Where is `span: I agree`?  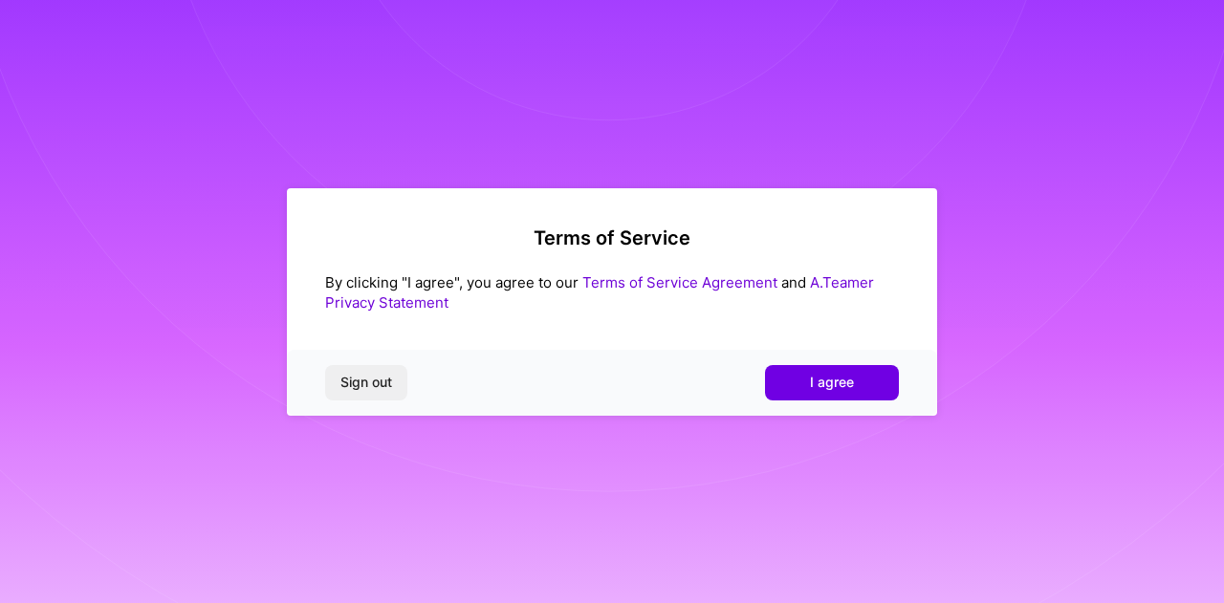 span: I agree is located at coordinates (832, 382).